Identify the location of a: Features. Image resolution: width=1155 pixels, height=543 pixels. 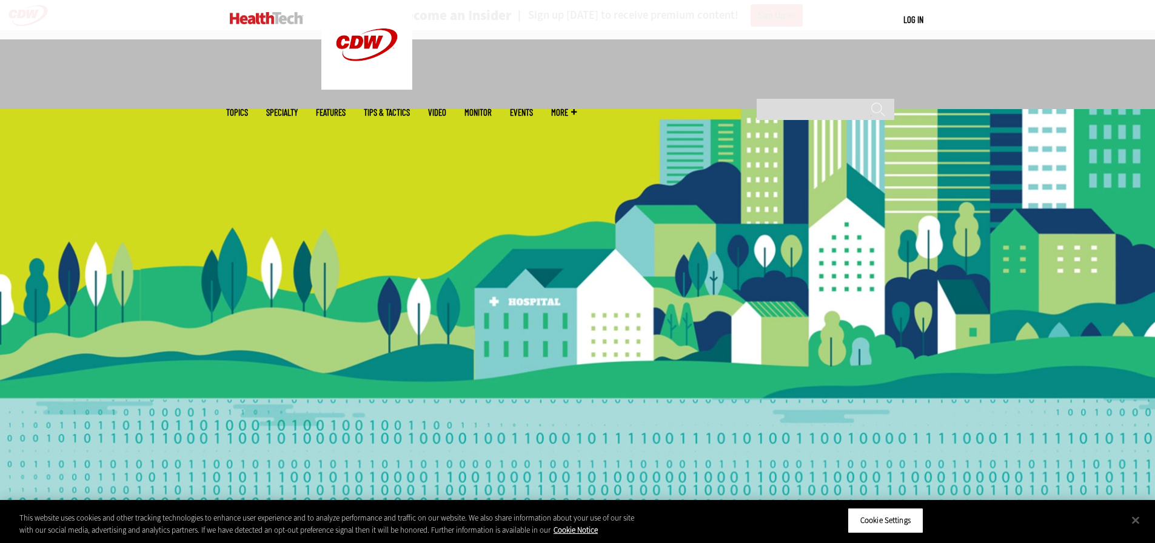
(330, 112).